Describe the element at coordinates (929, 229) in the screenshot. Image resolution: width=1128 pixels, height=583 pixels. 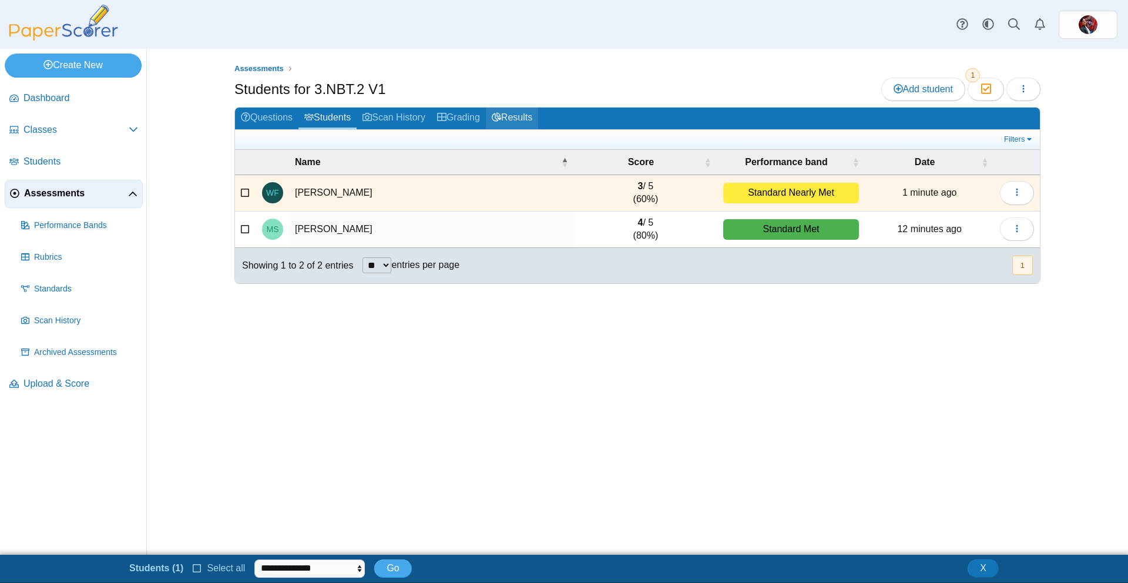
I see `time: Oct 3, 2025 at 9:41 AM` at that location.